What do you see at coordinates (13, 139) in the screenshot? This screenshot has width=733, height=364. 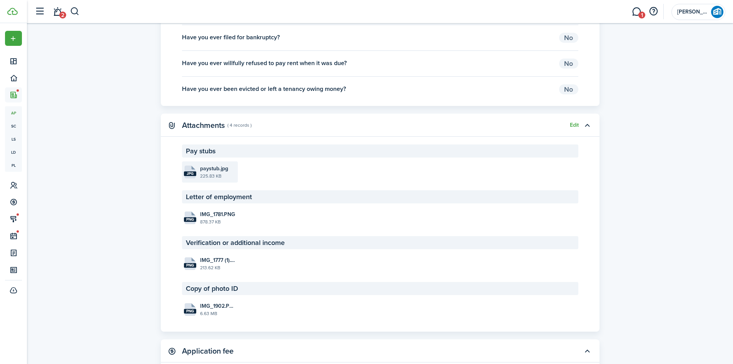 I see `span: ls` at bounding box center [13, 139].